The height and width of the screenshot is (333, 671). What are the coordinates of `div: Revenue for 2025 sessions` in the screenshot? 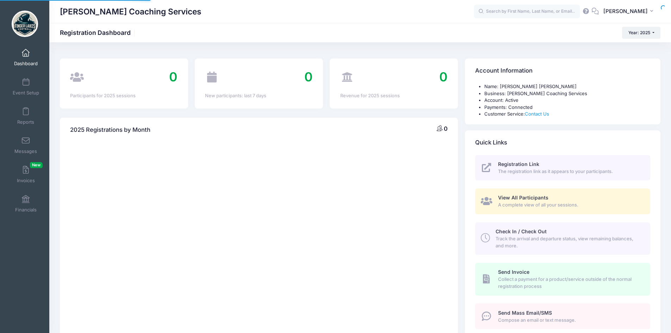 It's located at (394, 96).